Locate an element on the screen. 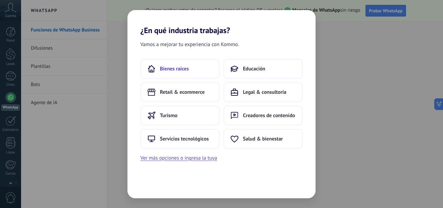 Image resolution: width=443 pixels, height=208 pixels. button: Educación is located at coordinates (263, 69).